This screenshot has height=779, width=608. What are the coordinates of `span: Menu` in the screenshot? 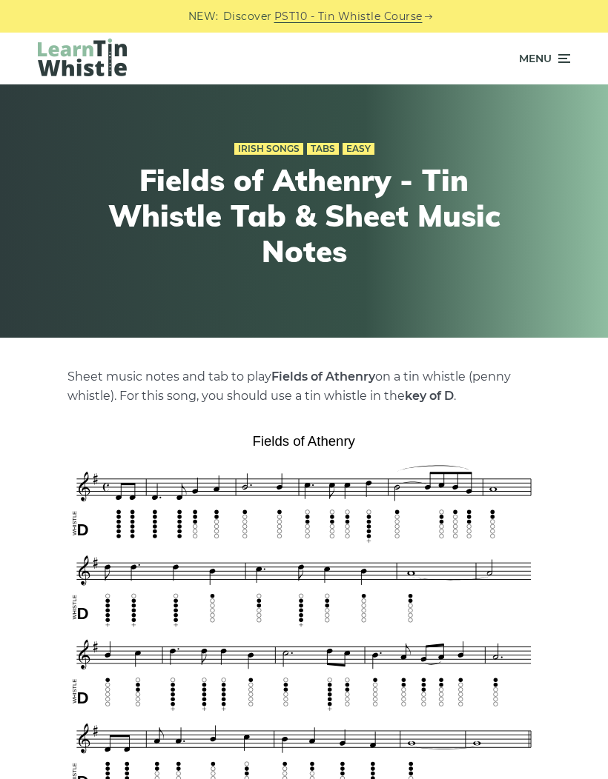 It's located at (535, 59).